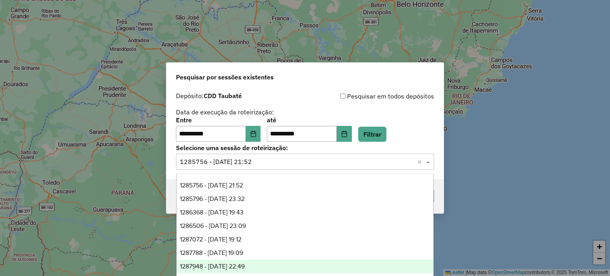  What do you see at coordinates (369, 96) in the screenshot?
I see `div: Pesquisar em todos depósitos` at bounding box center [369, 96].